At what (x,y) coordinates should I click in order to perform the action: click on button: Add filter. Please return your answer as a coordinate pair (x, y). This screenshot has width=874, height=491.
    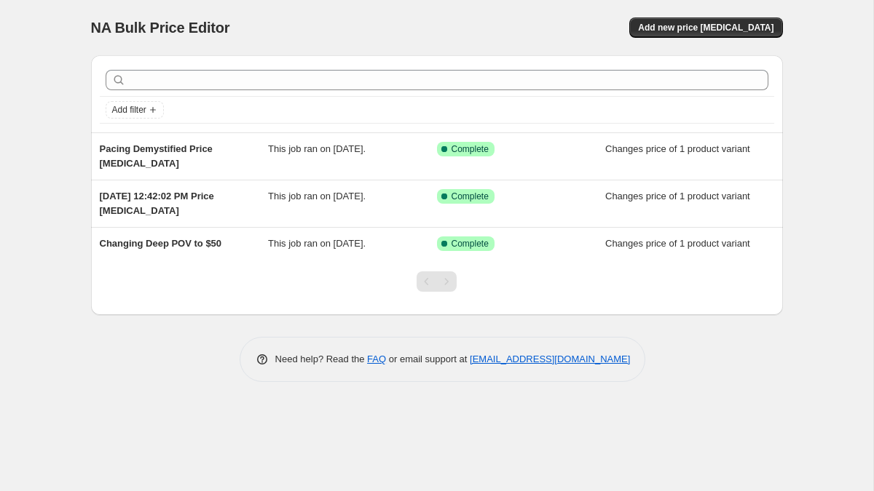
    Looking at the image, I should click on (135, 110).